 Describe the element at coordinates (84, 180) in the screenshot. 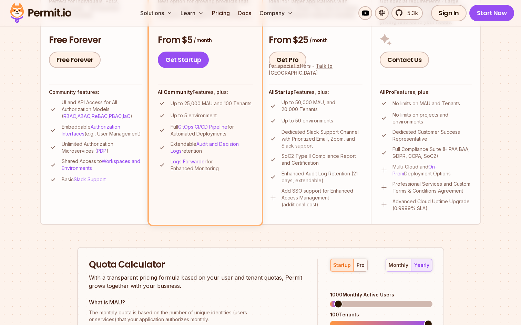

I see `p: Basic` at that location.